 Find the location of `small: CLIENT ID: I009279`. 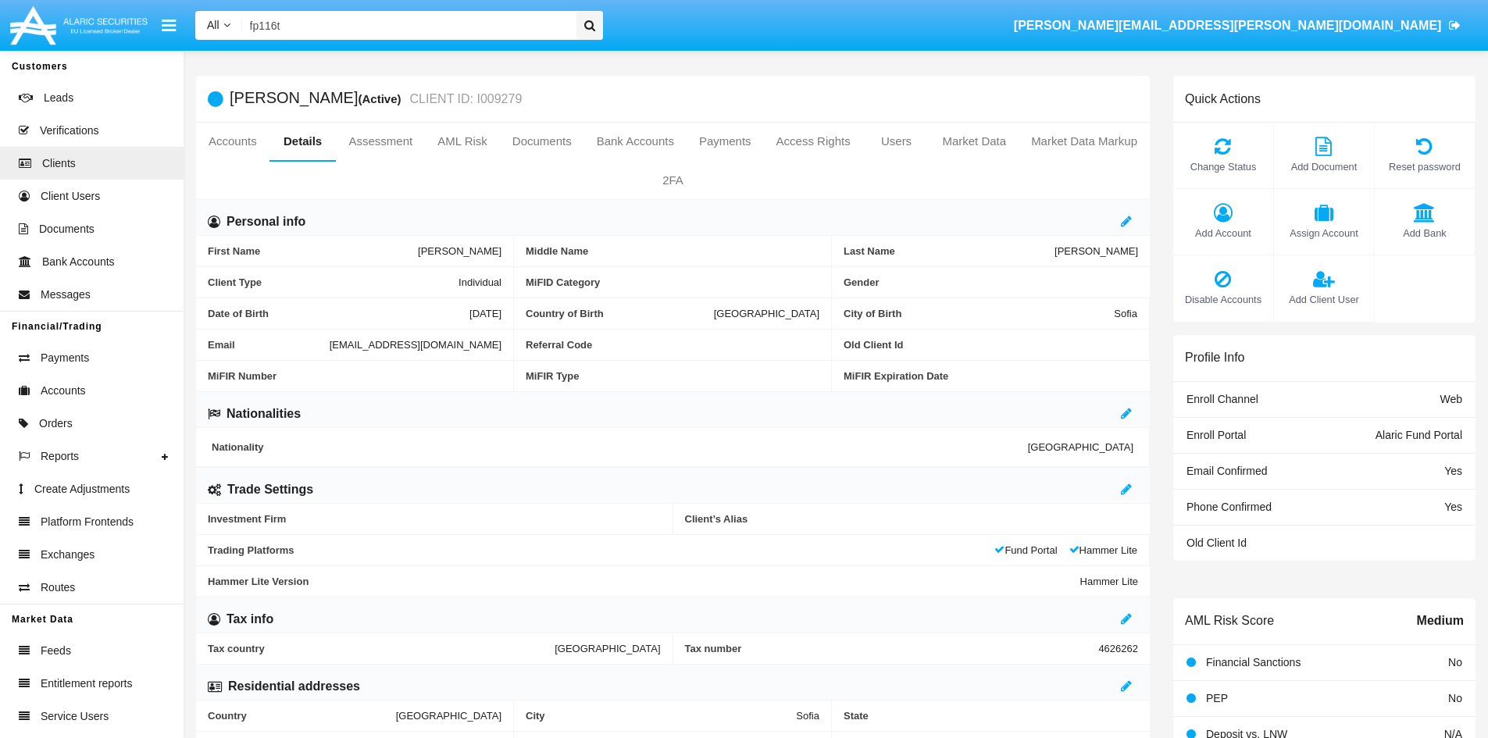

small: CLIENT ID: I009279 is located at coordinates (464, 99).